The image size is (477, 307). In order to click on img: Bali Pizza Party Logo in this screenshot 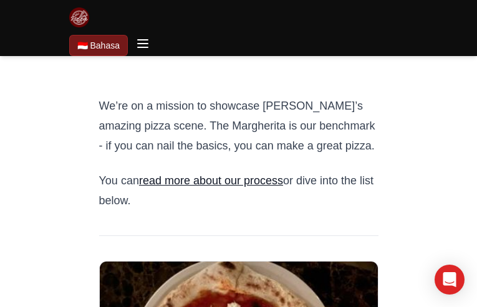, I will do `click(79, 17)`.